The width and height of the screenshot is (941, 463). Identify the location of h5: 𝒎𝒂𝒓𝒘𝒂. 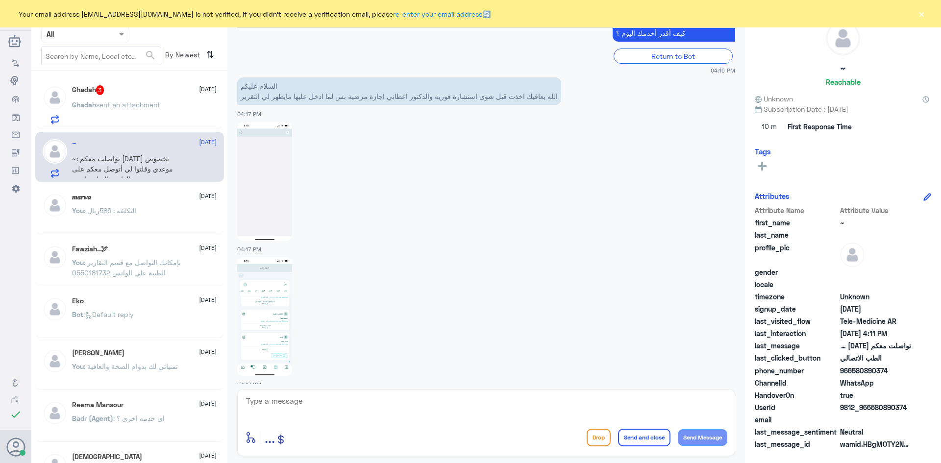
(81, 197).